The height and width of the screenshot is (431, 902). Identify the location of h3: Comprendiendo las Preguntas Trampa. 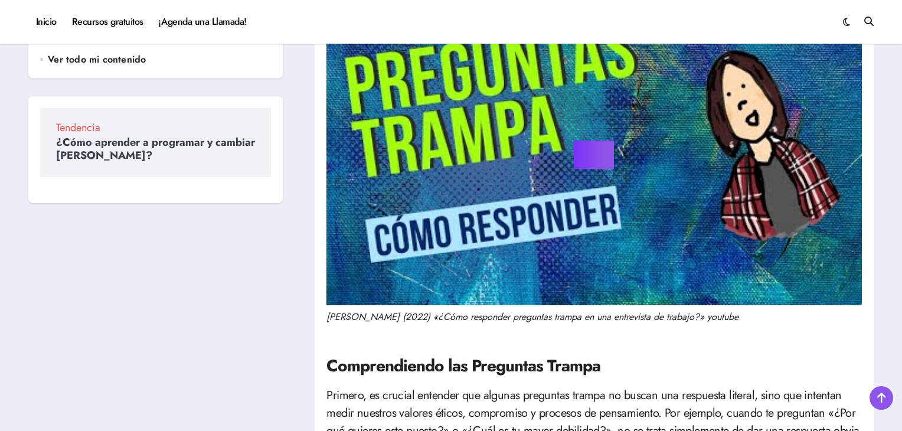
(594, 365).